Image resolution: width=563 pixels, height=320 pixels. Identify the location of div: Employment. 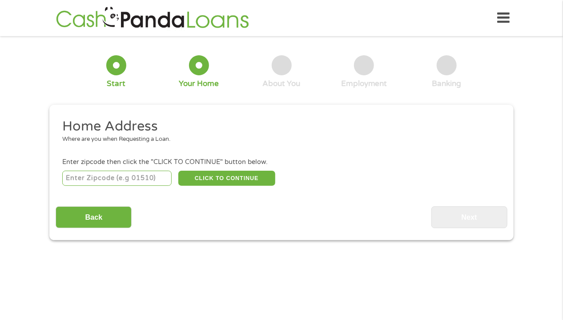
(364, 84).